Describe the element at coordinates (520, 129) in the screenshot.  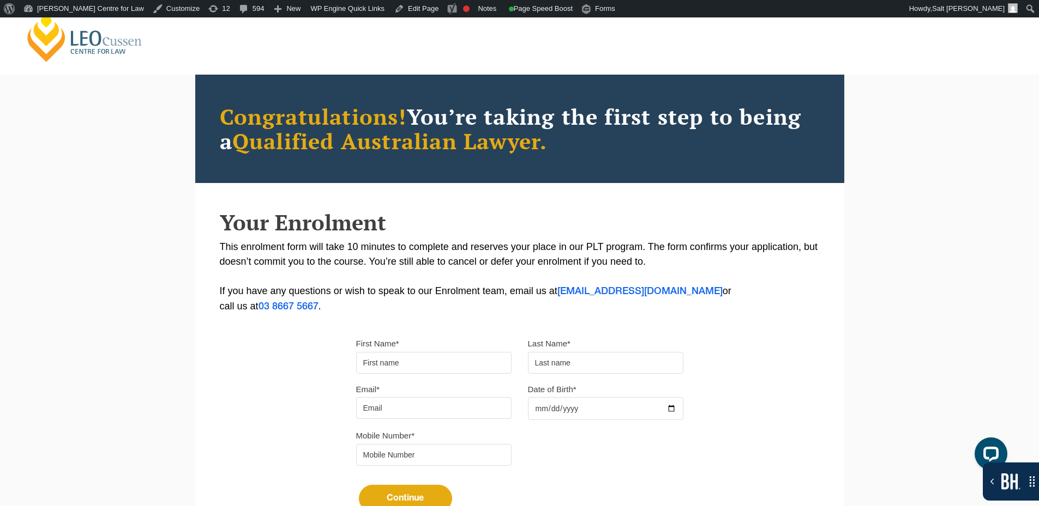
I see `h2: You’re taking the first step to being a` at that location.